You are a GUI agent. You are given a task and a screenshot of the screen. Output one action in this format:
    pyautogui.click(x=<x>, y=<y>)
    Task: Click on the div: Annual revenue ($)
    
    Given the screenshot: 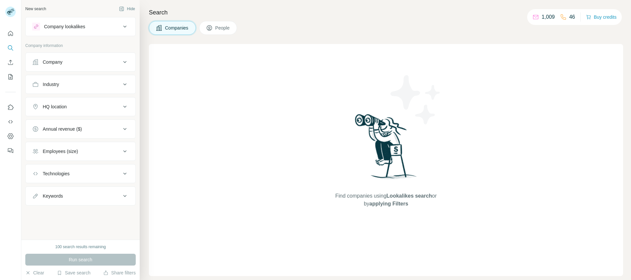 What is the action you would take?
    pyautogui.click(x=62, y=129)
    